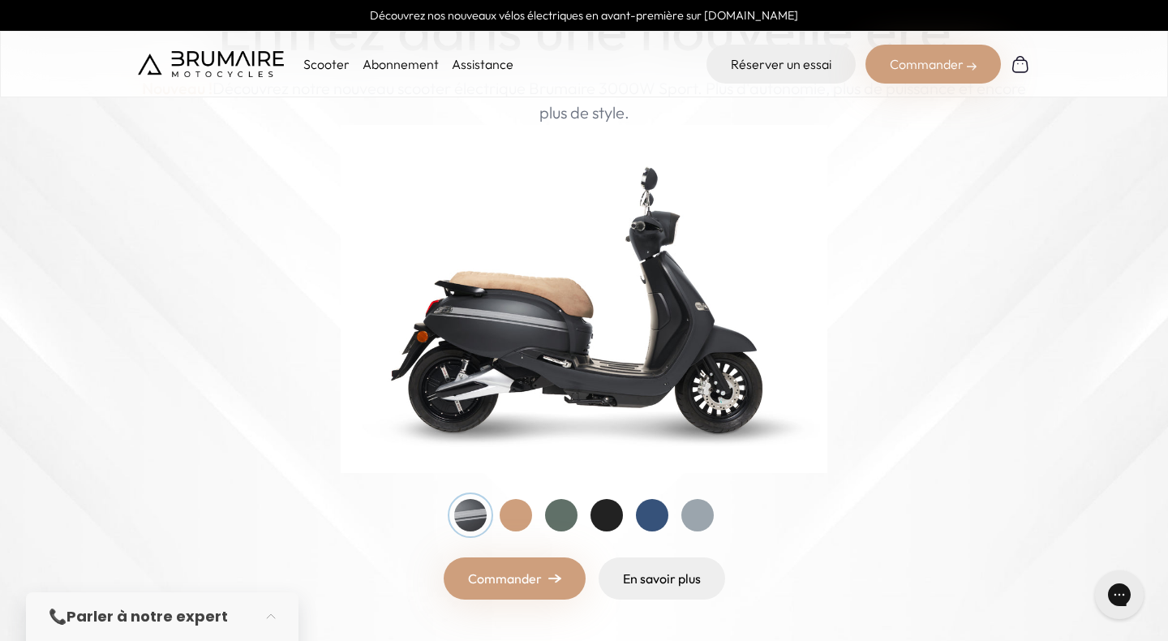  Describe the element at coordinates (662, 579) in the screenshot. I see `a: En savoir plus` at that location.